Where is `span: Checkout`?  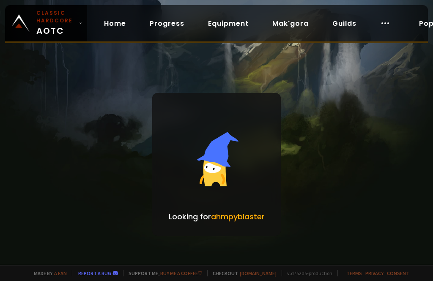
span: Checkout is located at coordinates (242, 273).